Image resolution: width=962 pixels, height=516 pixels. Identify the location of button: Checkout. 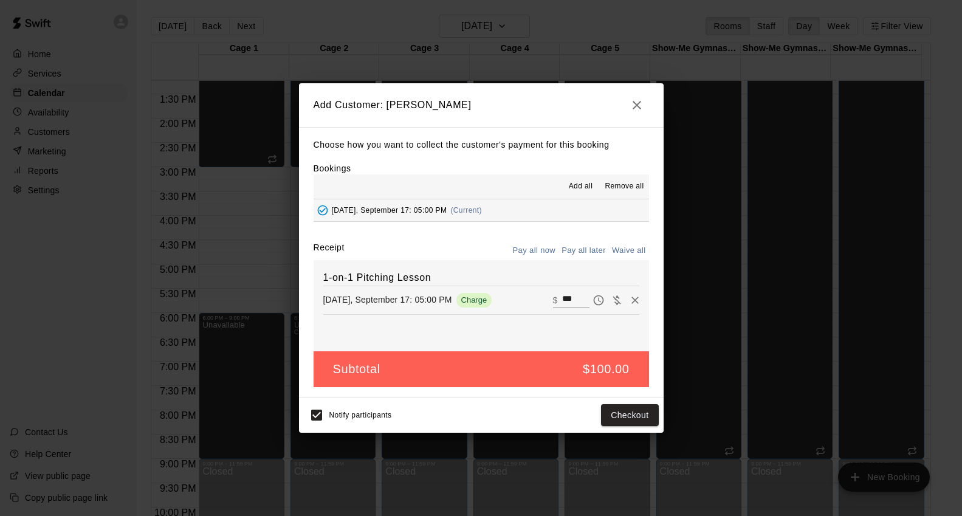
(630, 415).